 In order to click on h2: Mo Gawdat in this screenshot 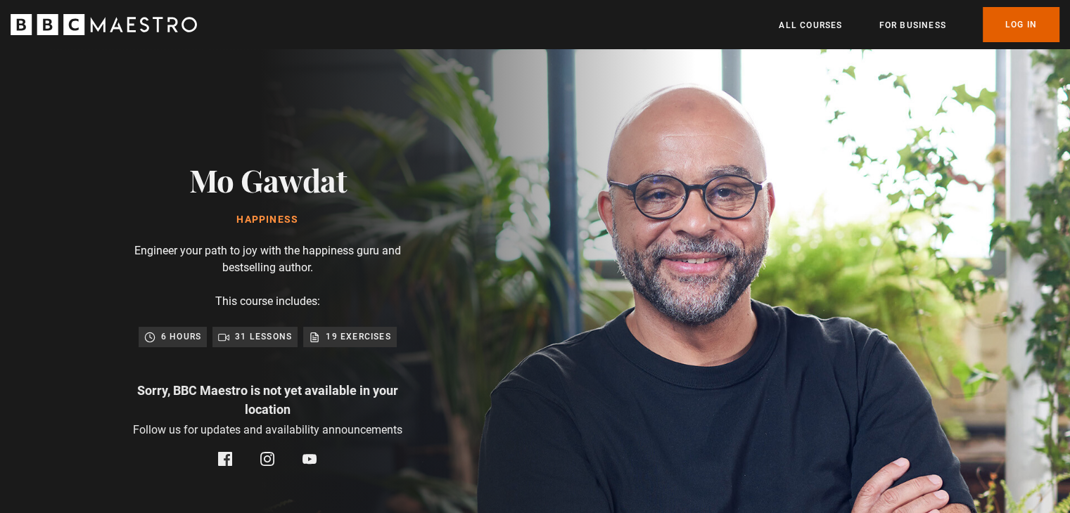, I will do `click(268, 179)`.